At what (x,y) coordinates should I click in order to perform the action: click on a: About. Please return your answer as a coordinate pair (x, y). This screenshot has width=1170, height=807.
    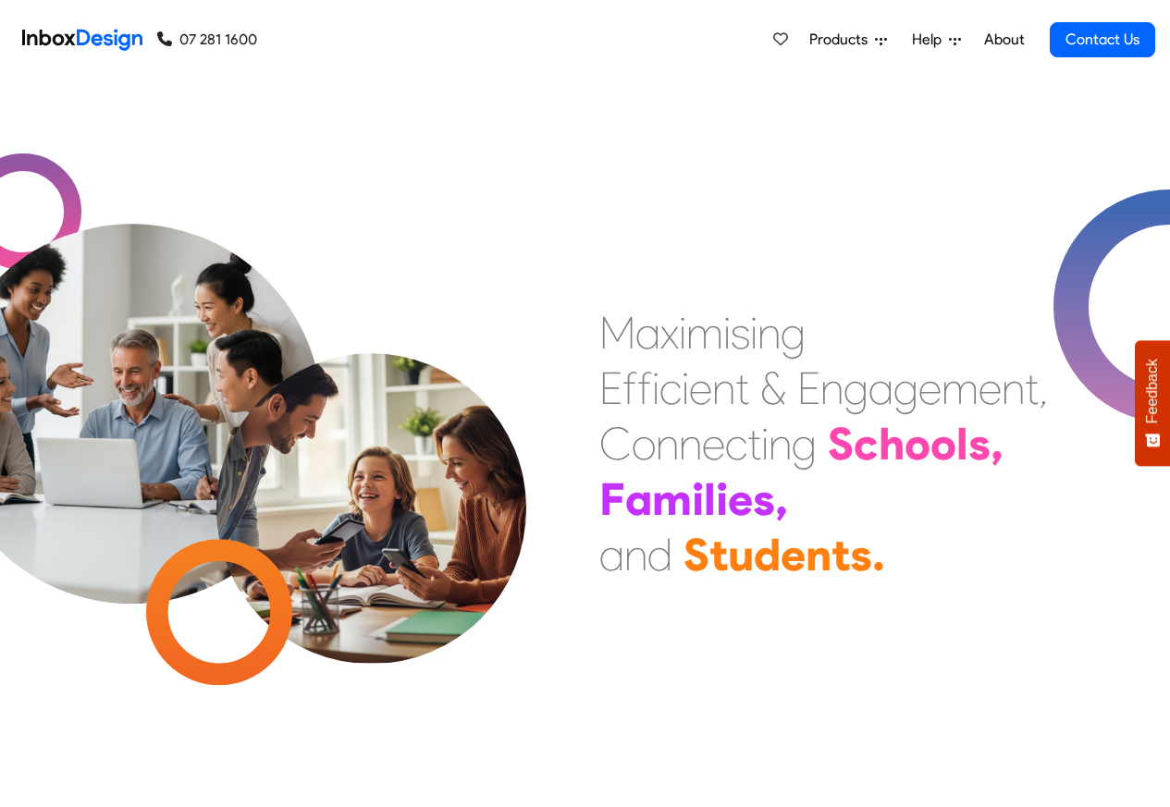
    Looking at the image, I should click on (1003, 40).